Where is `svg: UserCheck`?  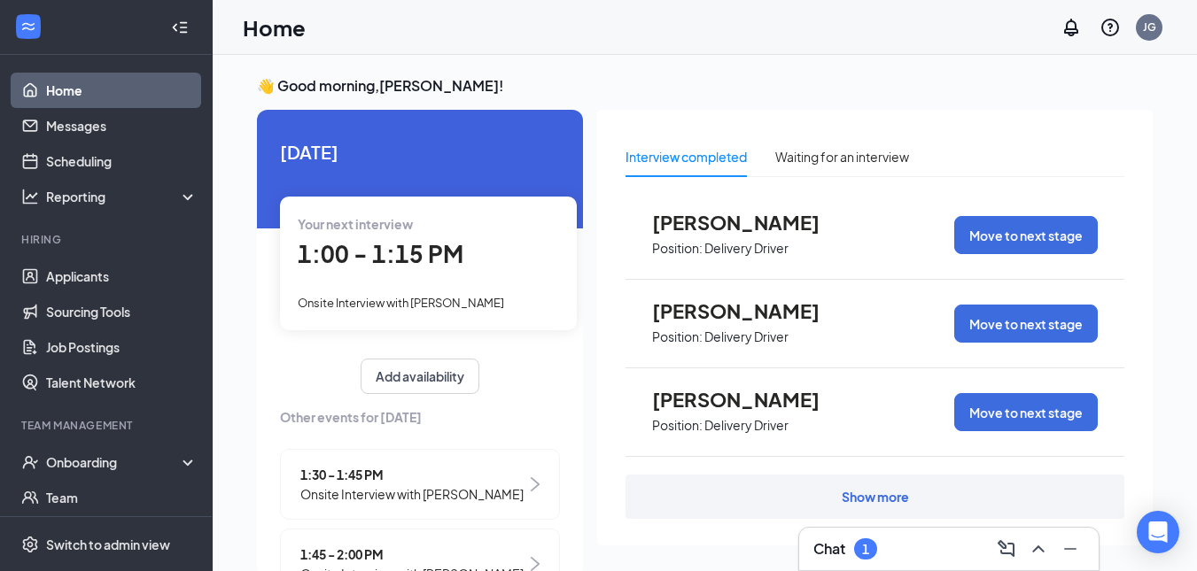 svg: UserCheck is located at coordinates (30, 462).